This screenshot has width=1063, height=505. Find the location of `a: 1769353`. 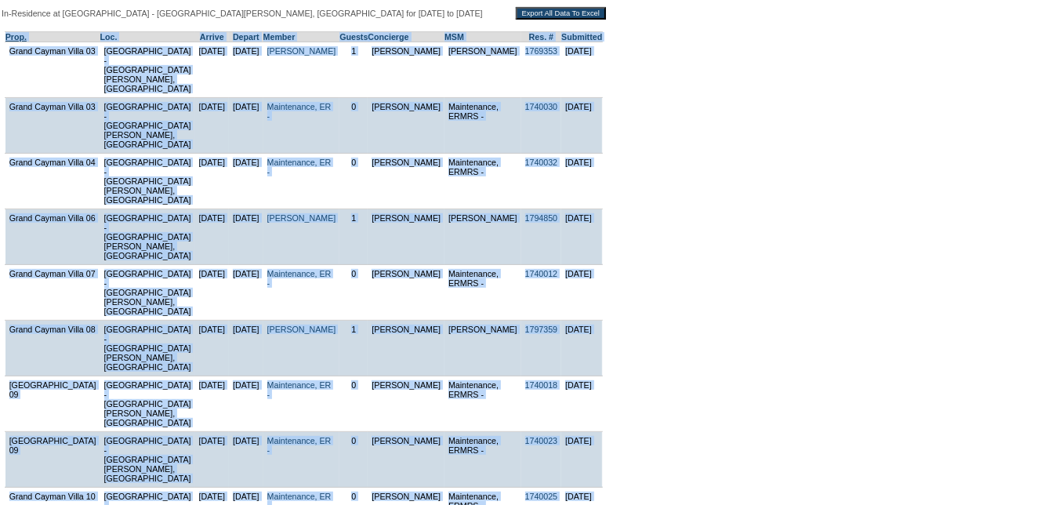

a: 1769353 is located at coordinates (542, 51).